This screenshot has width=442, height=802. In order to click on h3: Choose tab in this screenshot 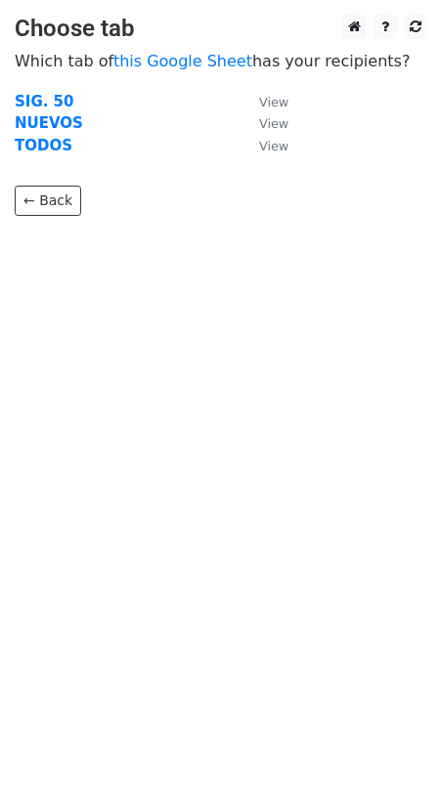, I will do `click(221, 28)`.